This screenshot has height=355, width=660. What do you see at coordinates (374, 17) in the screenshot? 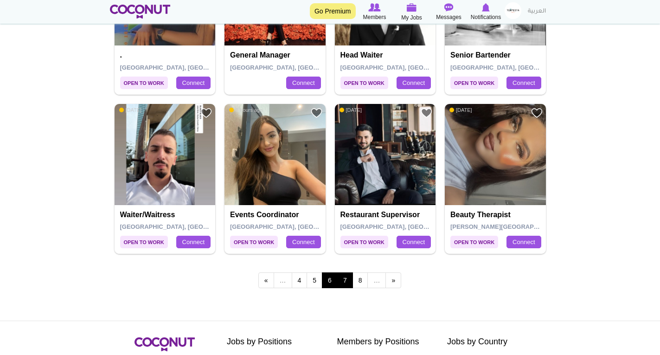
I see `span: Members` at bounding box center [374, 17].